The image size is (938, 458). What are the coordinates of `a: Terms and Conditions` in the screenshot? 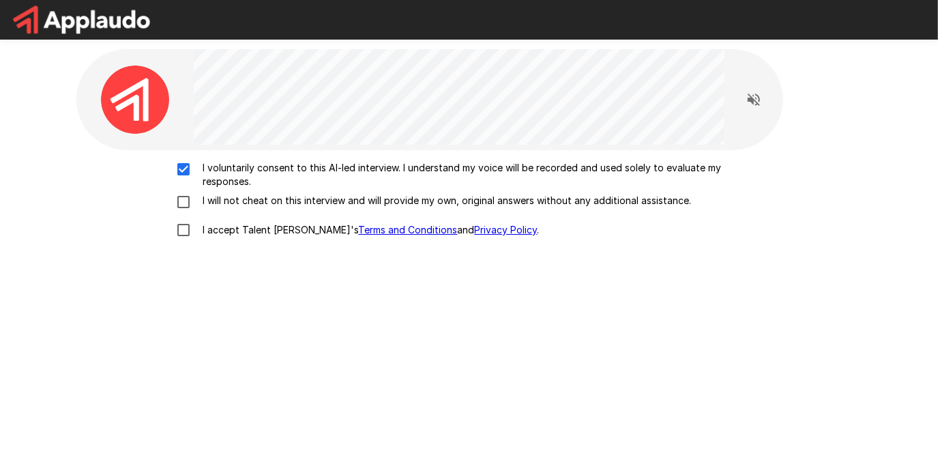 It's located at (408, 229).